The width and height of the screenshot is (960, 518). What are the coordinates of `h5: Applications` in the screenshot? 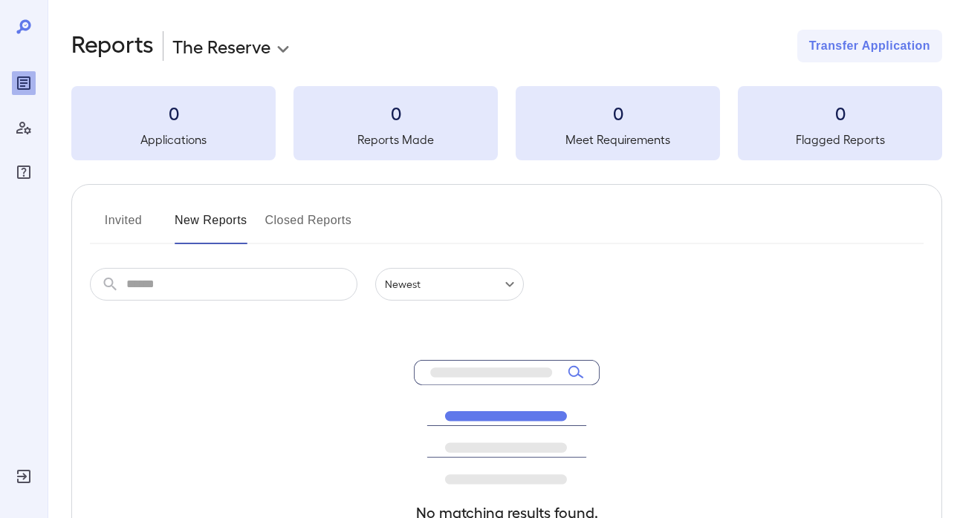 It's located at (173, 140).